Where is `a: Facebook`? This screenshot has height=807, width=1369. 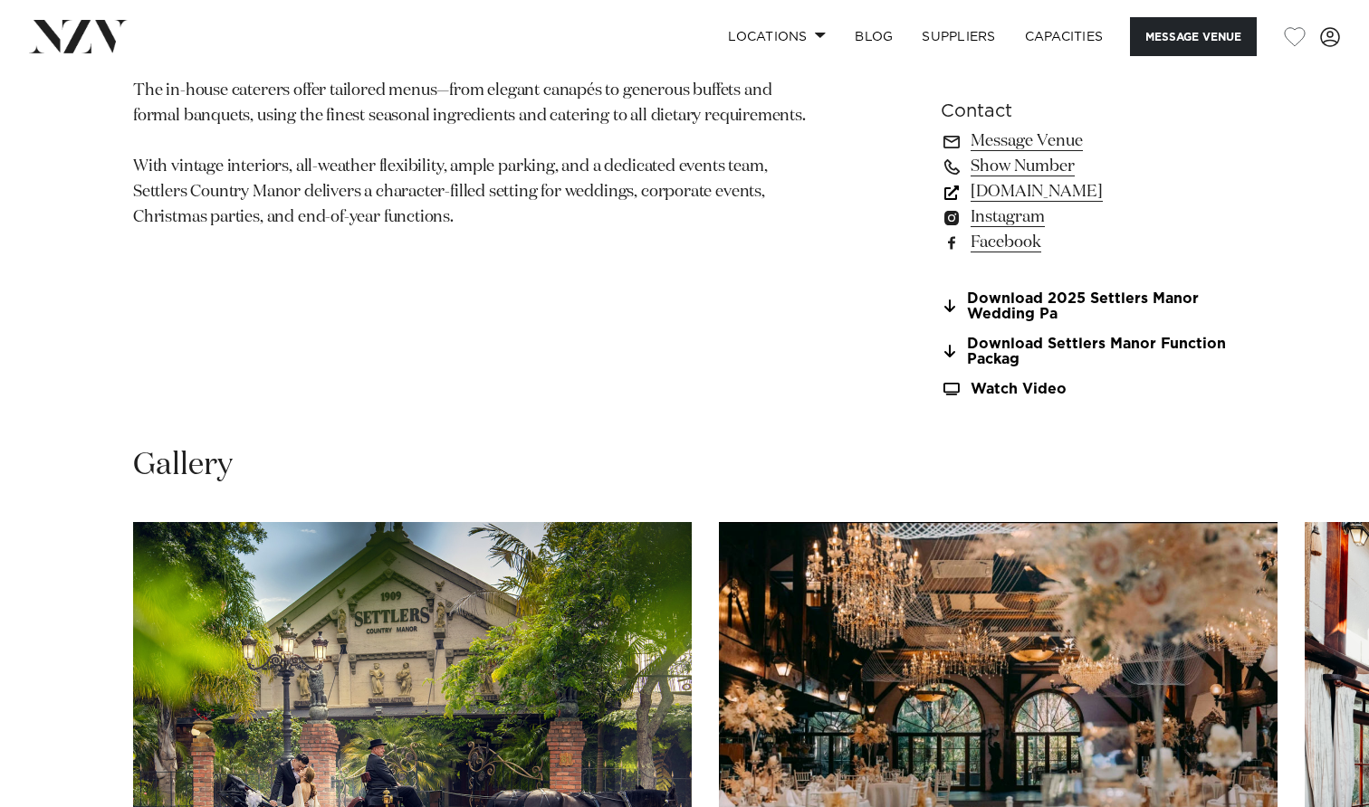
a: Facebook is located at coordinates (1088, 243).